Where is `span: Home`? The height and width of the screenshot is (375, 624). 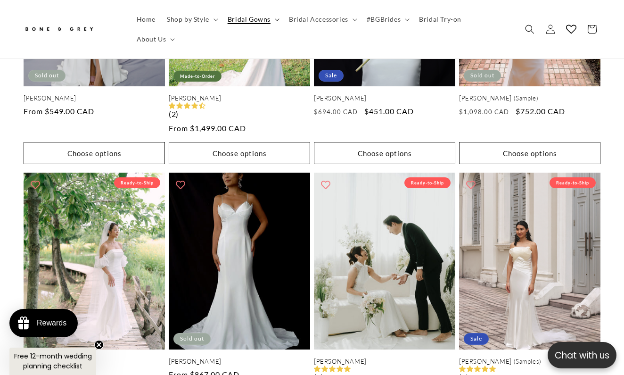 span: Home is located at coordinates (146, 19).